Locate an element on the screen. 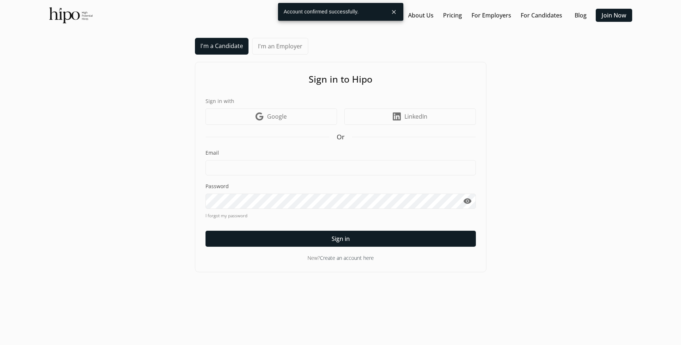 This screenshot has width=681, height=345. button: Join Now is located at coordinates (614, 15).